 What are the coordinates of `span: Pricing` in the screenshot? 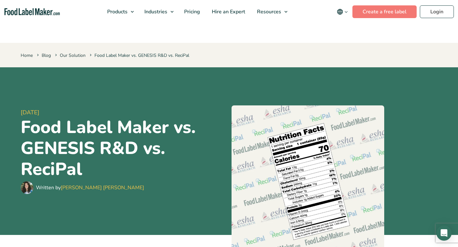 It's located at (191, 12).